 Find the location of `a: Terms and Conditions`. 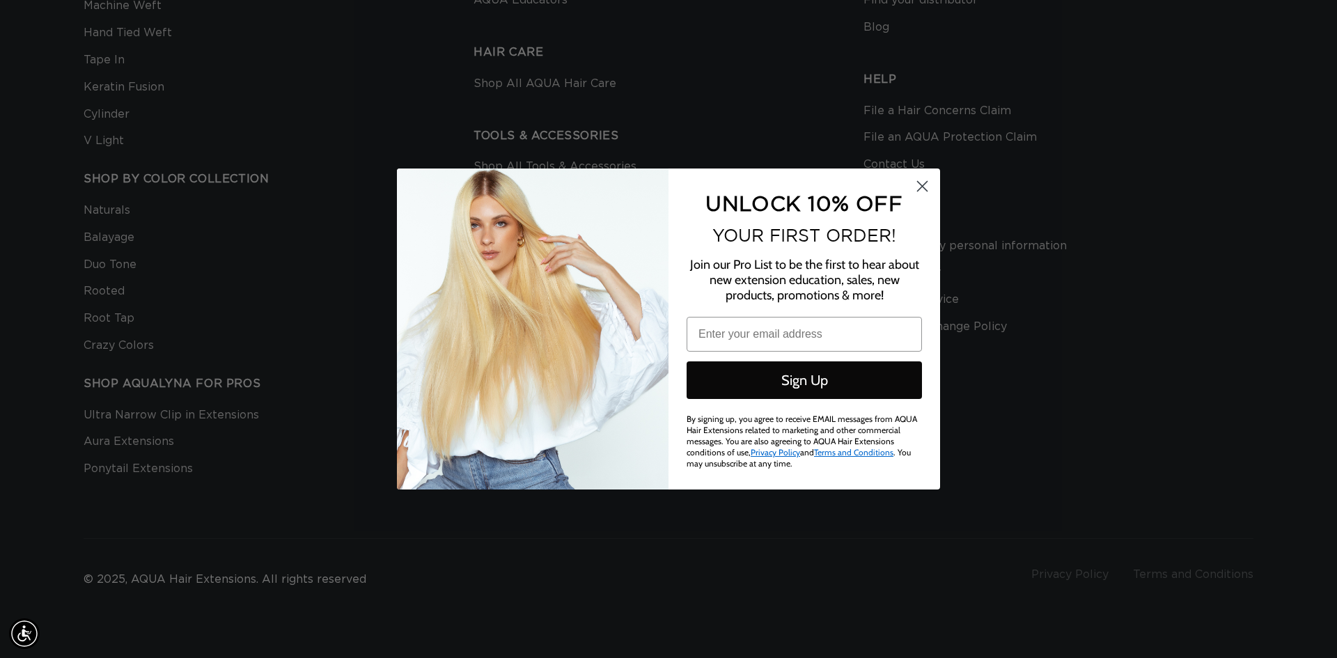

a: Terms and Conditions is located at coordinates (854, 452).